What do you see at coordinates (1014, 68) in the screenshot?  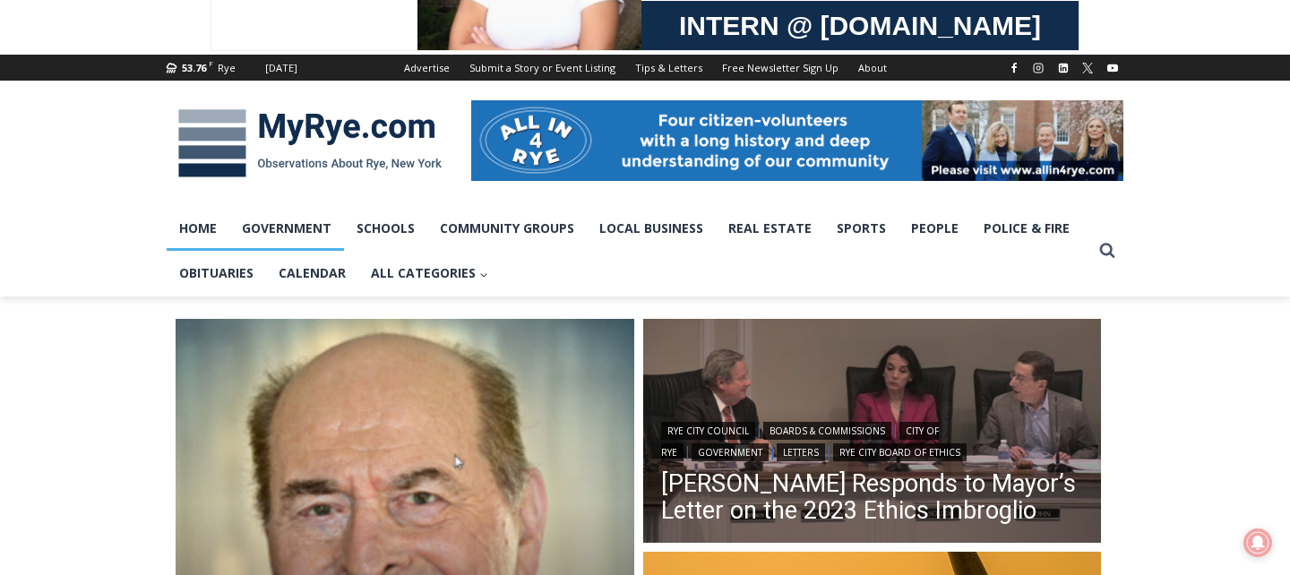 I see `a: Facebook` at bounding box center [1014, 68].